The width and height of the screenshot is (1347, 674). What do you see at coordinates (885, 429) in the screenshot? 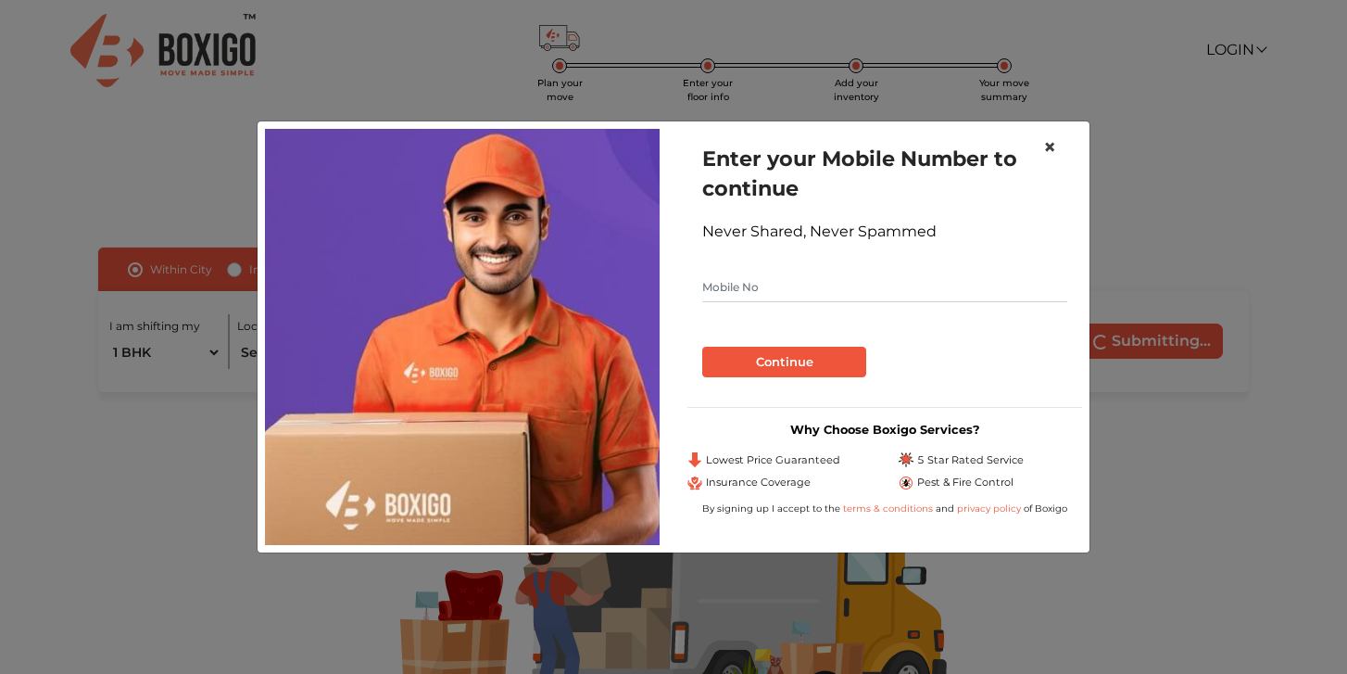
I see `h3: Why Choose Boxigo Services?` at bounding box center [885, 429].